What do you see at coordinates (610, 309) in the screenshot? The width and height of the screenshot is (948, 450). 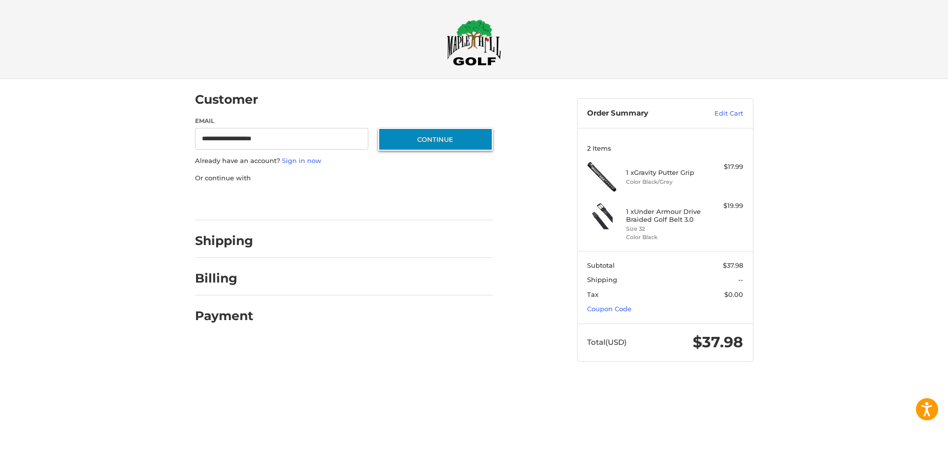 I see `a: Coupon Code` at bounding box center [610, 309].